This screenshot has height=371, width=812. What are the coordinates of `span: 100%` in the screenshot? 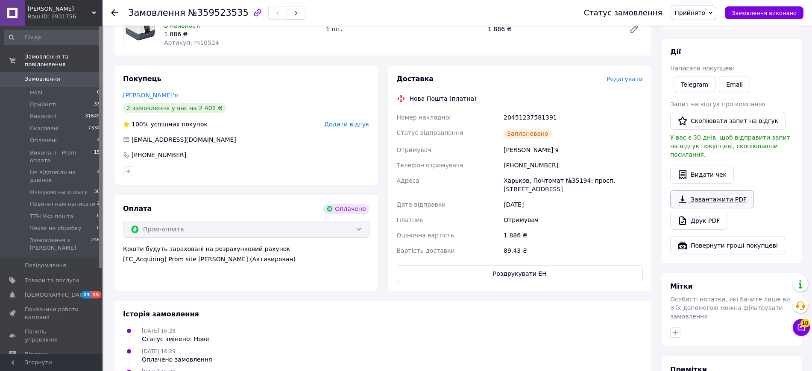 It's located at (140, 124).